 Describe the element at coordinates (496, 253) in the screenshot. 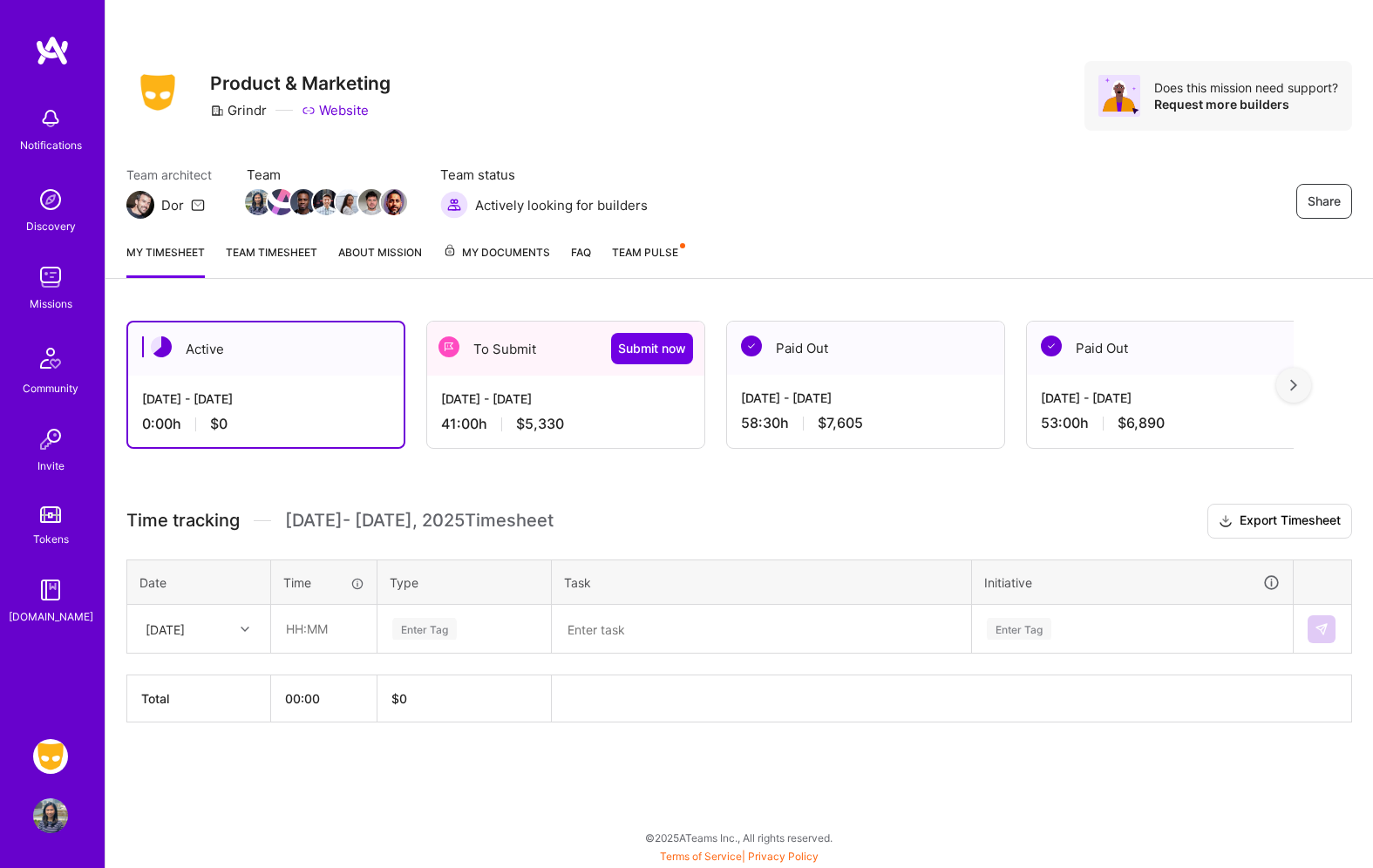

I see `span: My Documents` at that location.